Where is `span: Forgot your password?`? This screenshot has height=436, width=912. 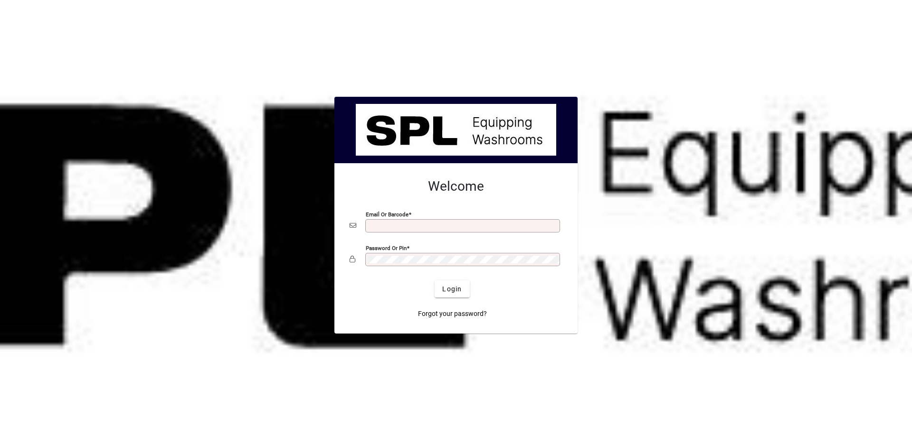
span: Forgot your password? is located at coordinates (452, 314).